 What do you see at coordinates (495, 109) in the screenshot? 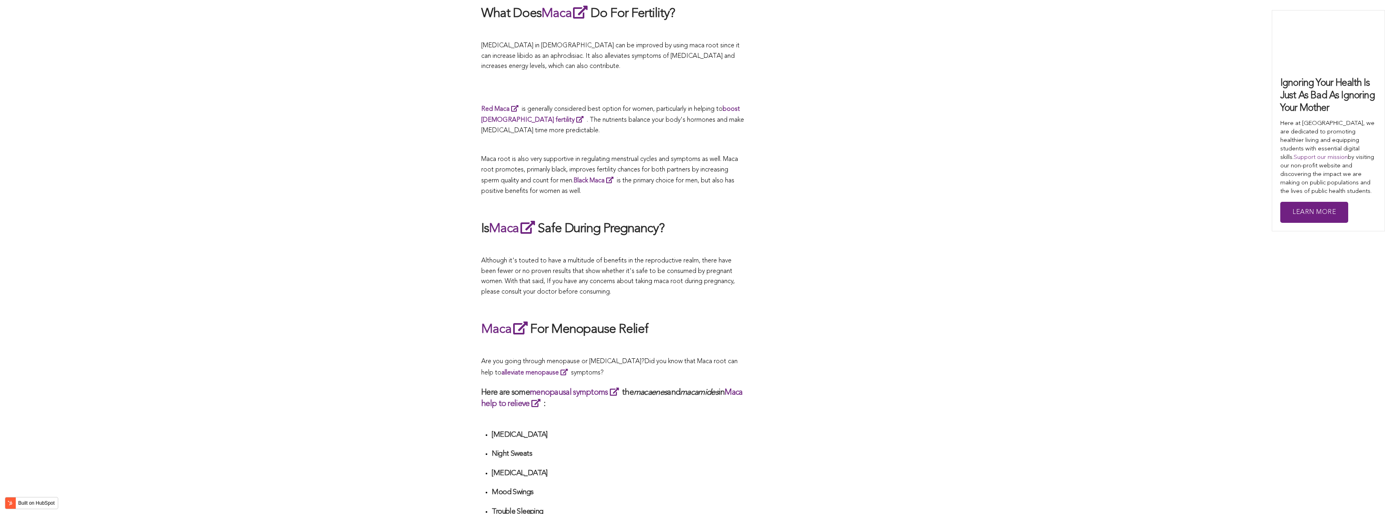
I see `strong: Red Maca` at bounding box center [495, 109].